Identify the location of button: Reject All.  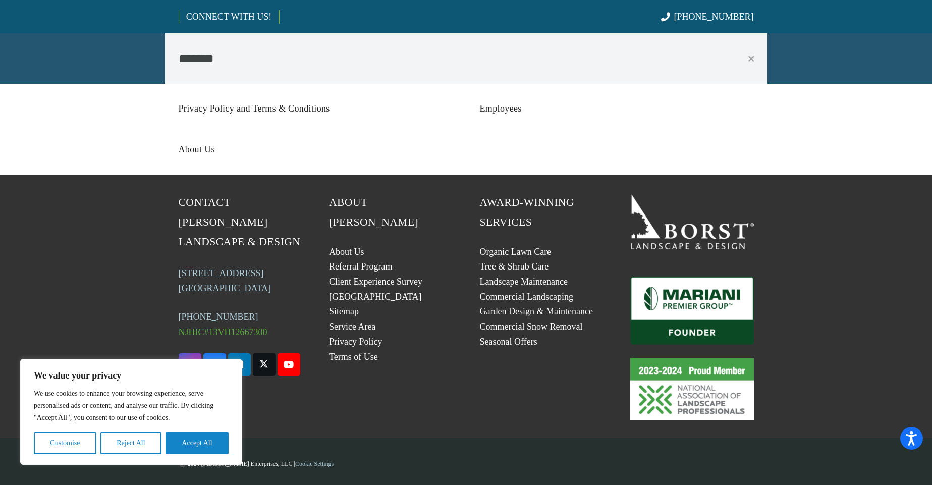
(131, 443).